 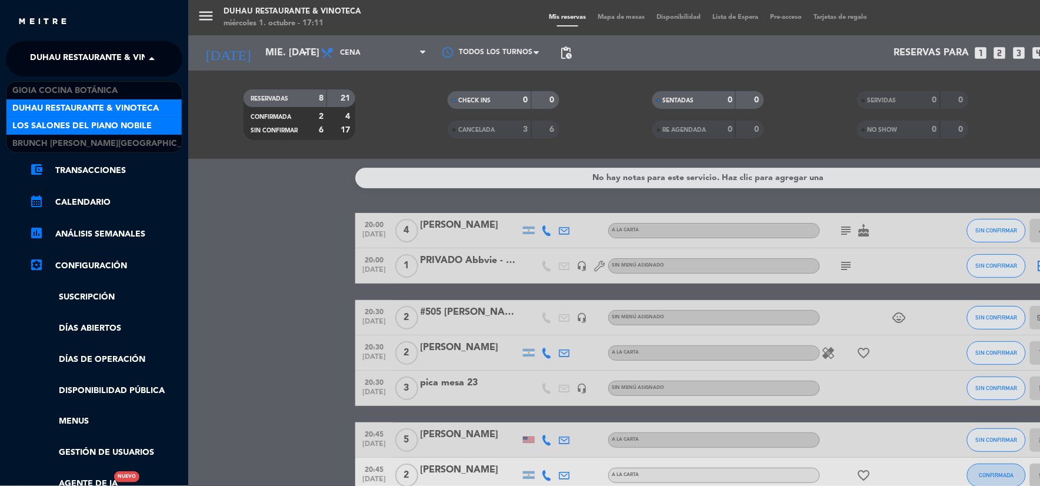 What do you see at coordinates (36, 169) in the screenshot?
I see `i: account_balance_wallet` at bounding box center [36, 169].